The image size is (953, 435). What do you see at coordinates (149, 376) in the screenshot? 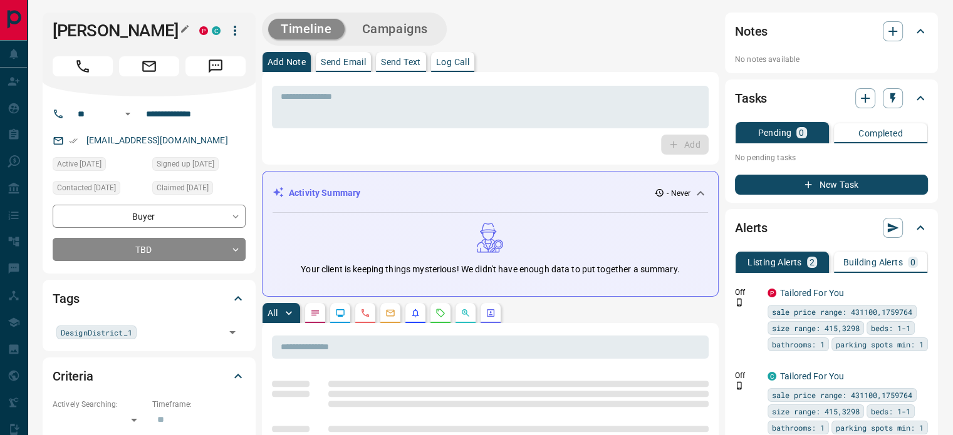
I see `div: Criteria` at bounding box center [149, 376].